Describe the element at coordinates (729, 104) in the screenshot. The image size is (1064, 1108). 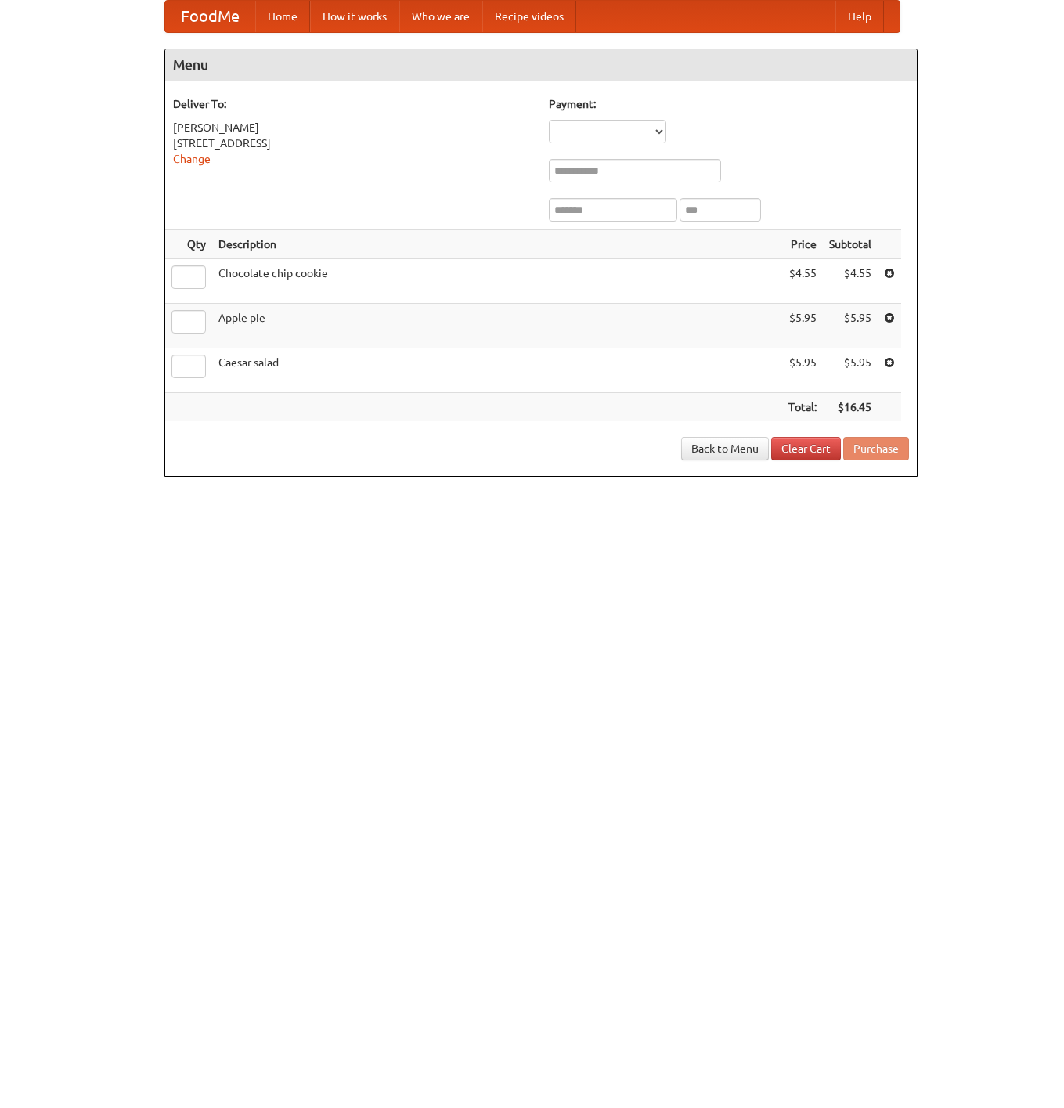
I see `h5: Payment:` at that location.